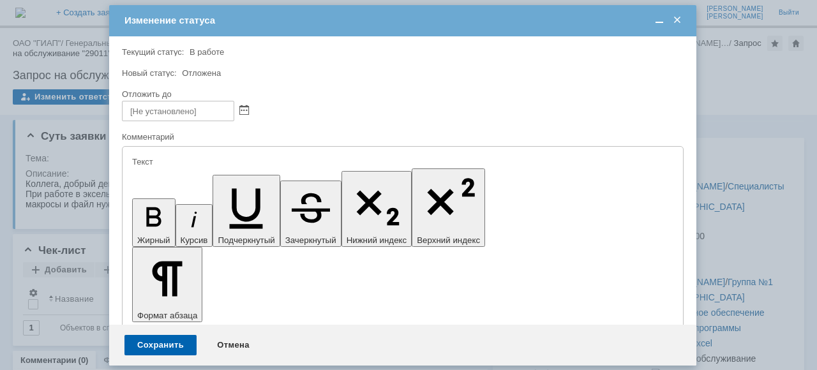  What do you see at coordinates (167, 315) in the screenshot?
I see `span: Формат абзаца` at bounding box center [167, 315].